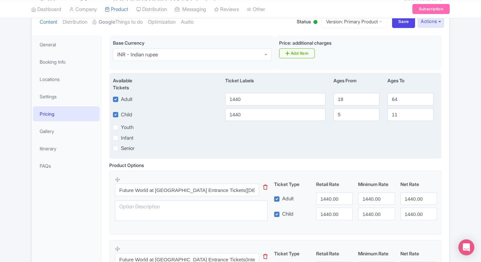 Image resolution: width=481 pixels, height=262 pixels. Describe the element at coordinates (354, 21) in the screenshot. I see `a: Version: Primary Product` at that location.